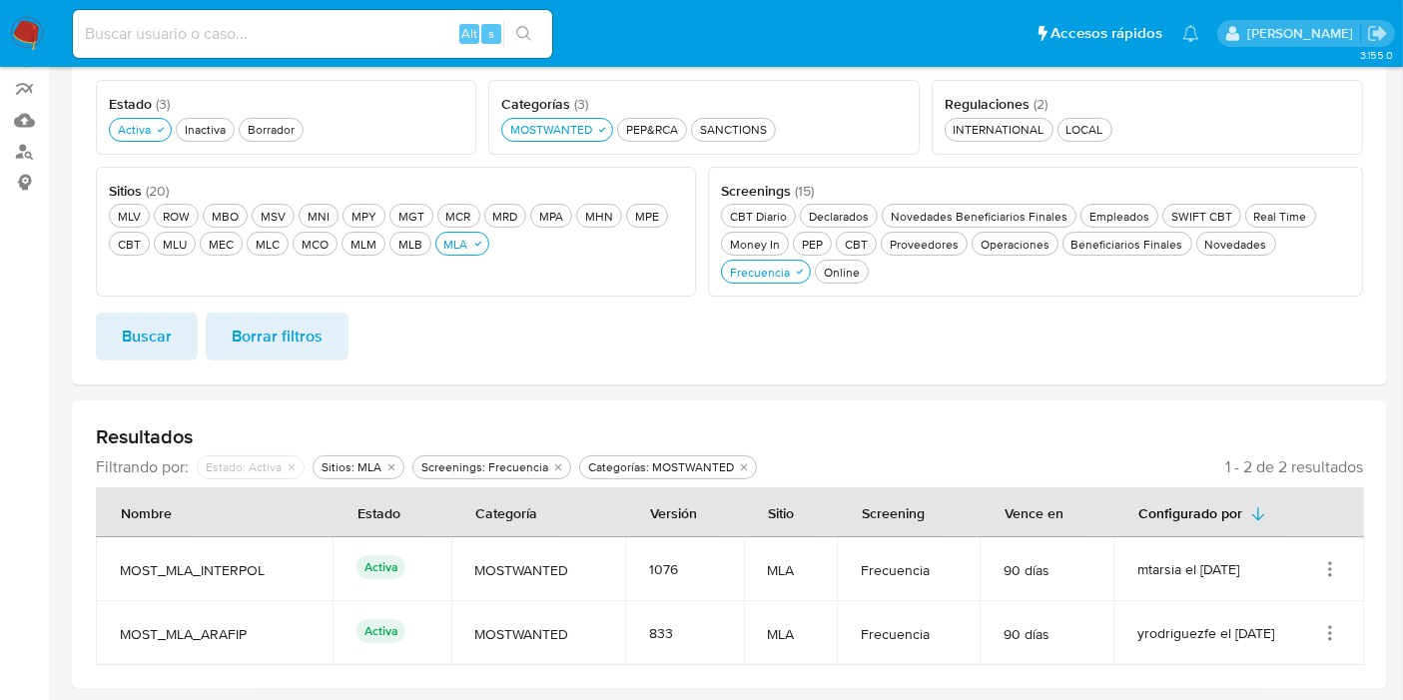 Image resolution: width=1403 pixels, height=700 pixels. What do you see at coordinates (491, 33) in the screenshot?
I see `span: s` at bounding box center [491, 33].